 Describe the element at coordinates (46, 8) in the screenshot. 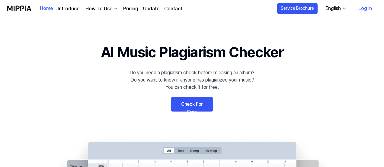

I see `a: Home` at that location.